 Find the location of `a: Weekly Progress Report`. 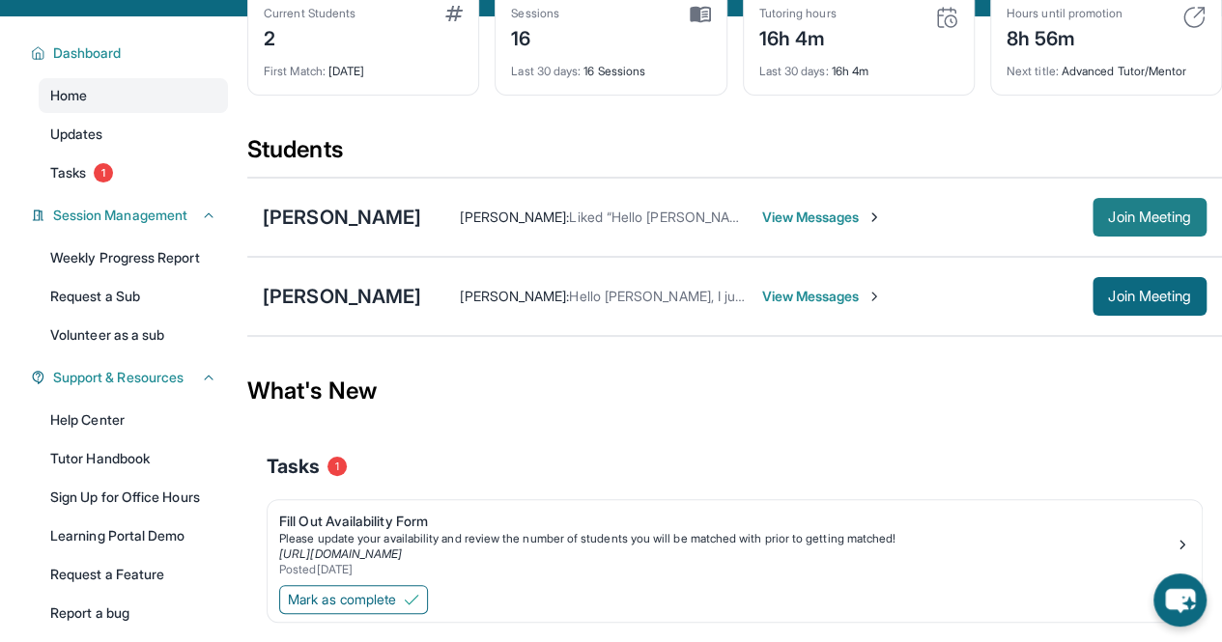

a: Weekly Progress Report is located at coordinates (133, 258).